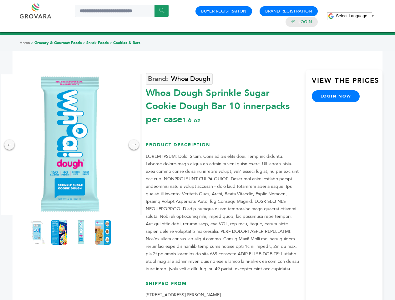  What do you see at coordinates (305, 22) in the screenshot?
I see `a: Login` at bounding box center [305, 22].